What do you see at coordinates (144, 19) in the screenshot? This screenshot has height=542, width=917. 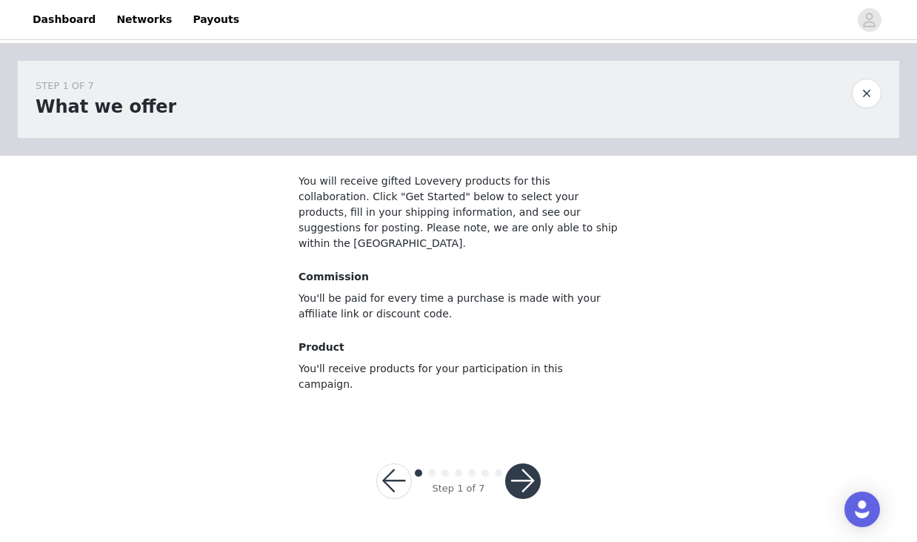 I see `a: Networks` at bounding box center [144, 19].